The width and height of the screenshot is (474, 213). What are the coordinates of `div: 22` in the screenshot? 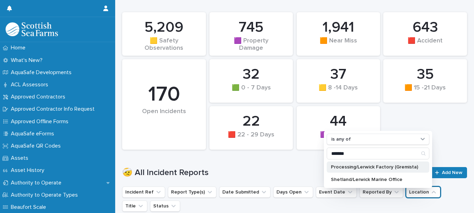 It's located at (251, 122).